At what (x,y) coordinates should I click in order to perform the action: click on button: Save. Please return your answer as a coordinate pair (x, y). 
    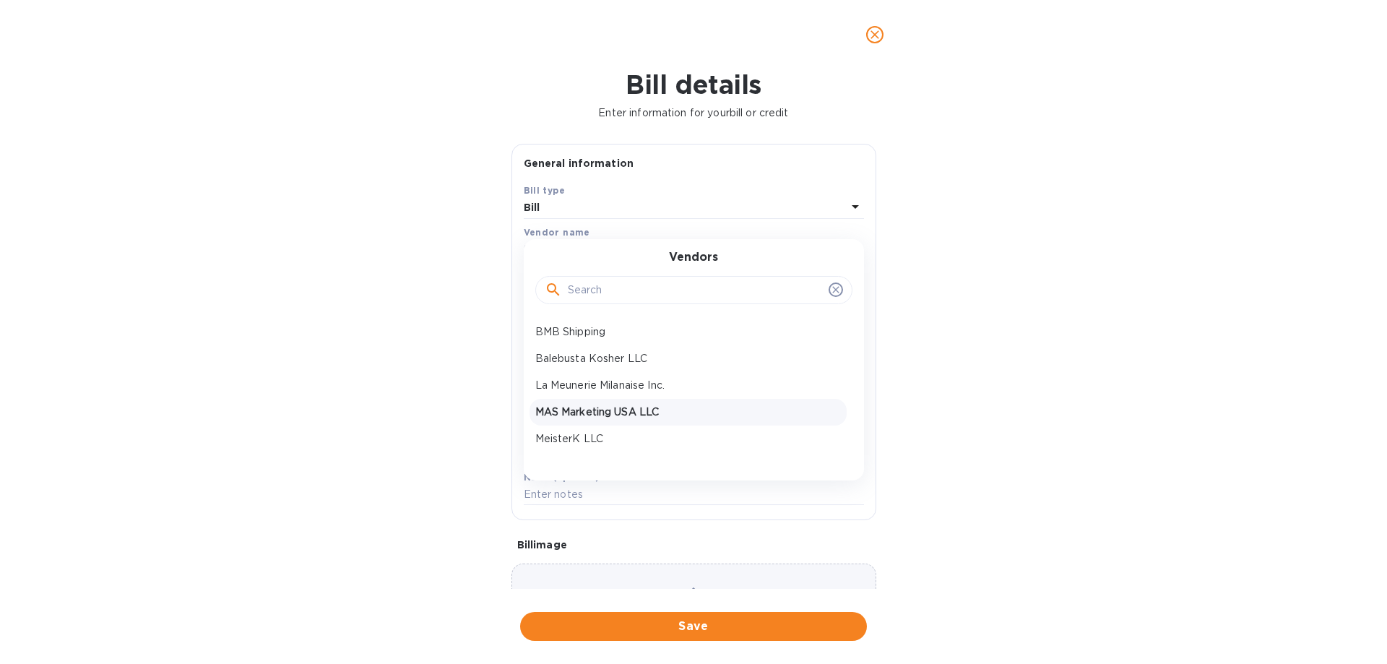
    Looking at the image, I should click on (694, 626).